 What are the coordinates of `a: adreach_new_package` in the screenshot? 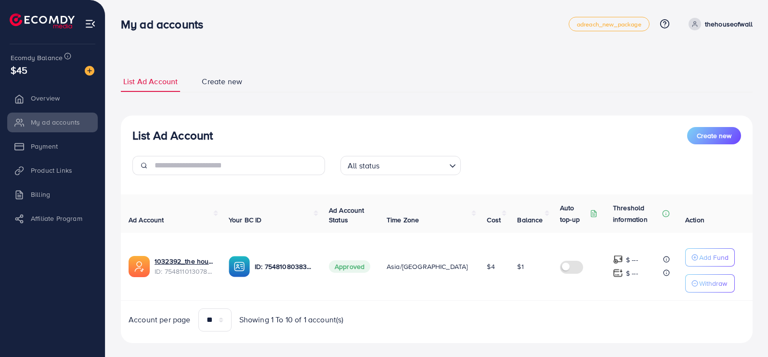 It's located at (609, 24).